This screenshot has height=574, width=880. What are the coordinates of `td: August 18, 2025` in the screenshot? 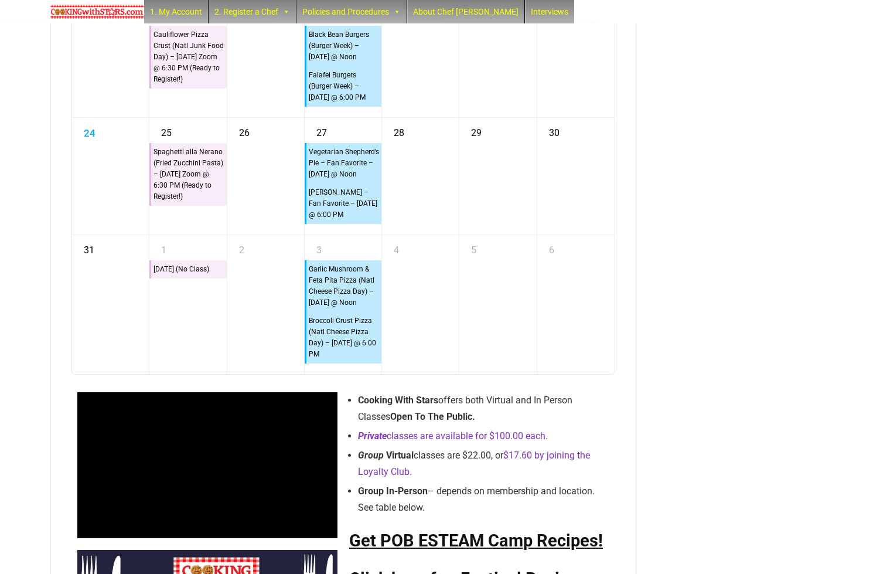 It's located at (188, 59).